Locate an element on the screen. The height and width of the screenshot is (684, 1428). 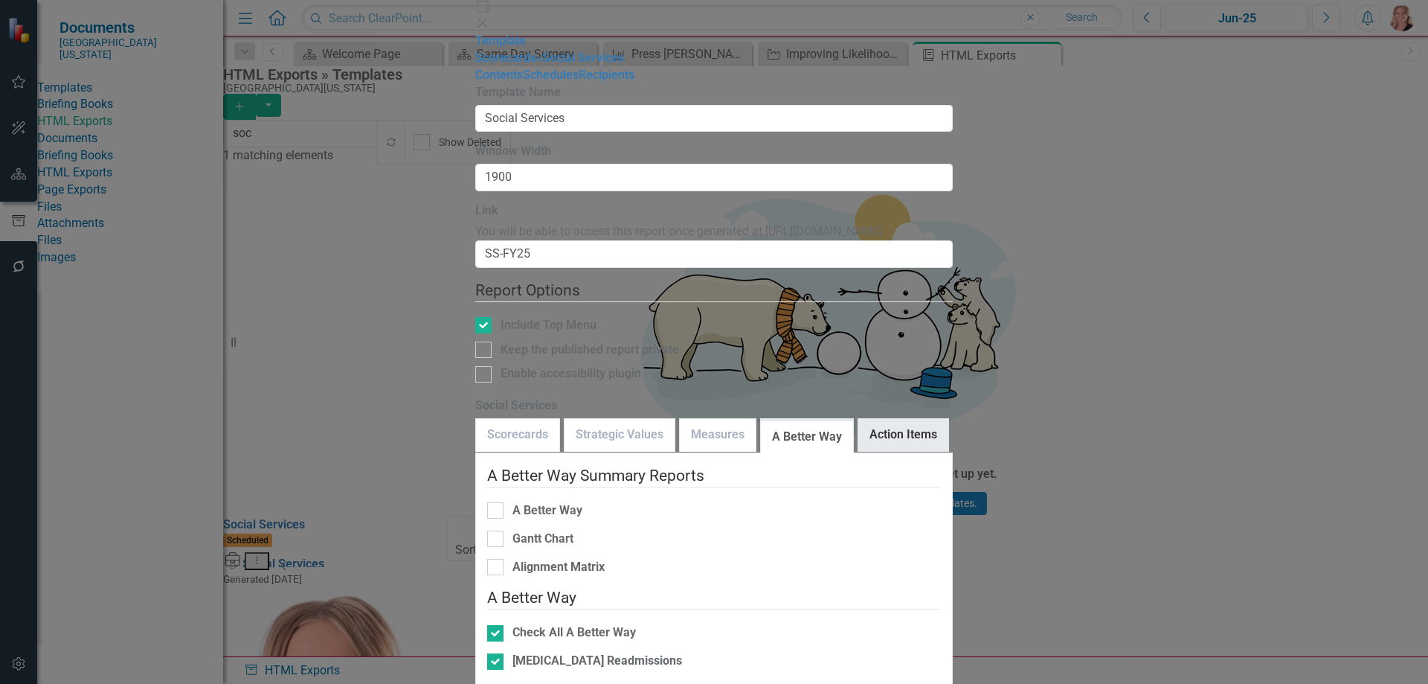
div: Check All A Better Way is located at coordinates (574, 632).